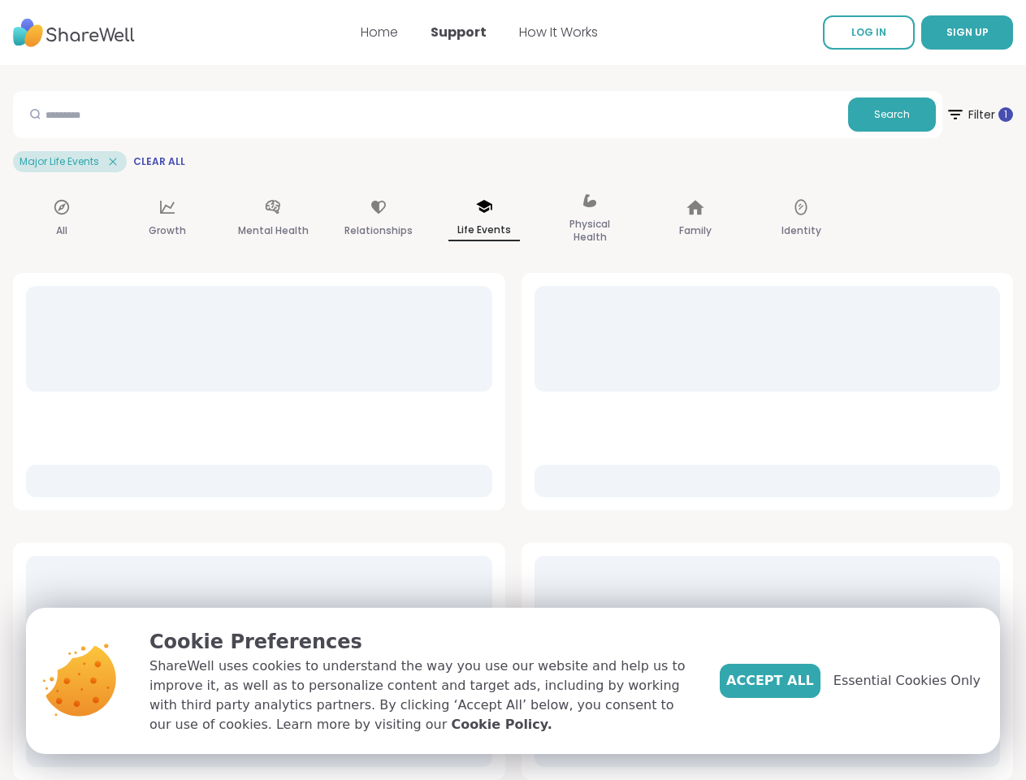  I want to click on span: Essential Cookies Only, so click(906, 680).